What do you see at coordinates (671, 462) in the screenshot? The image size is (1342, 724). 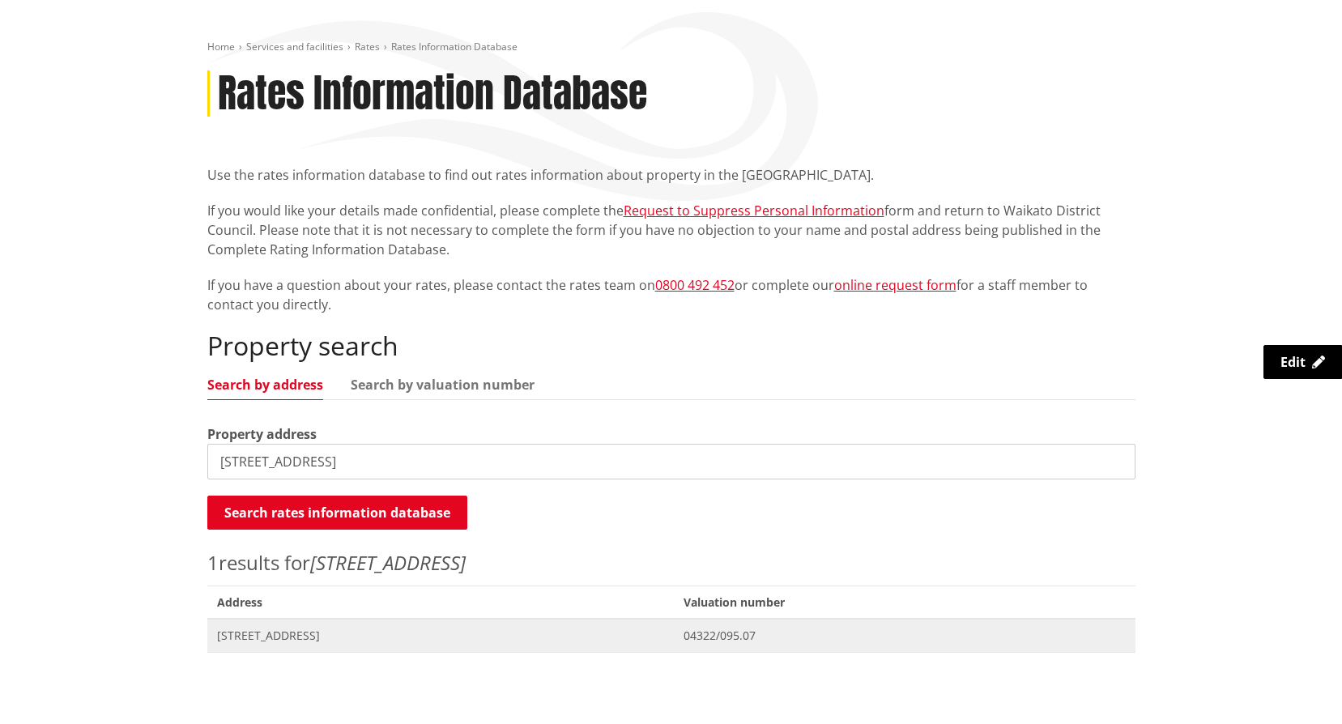 I see `input: e.g. Duke Street NGARUAWAHIA` at bounding box center [671, 462].